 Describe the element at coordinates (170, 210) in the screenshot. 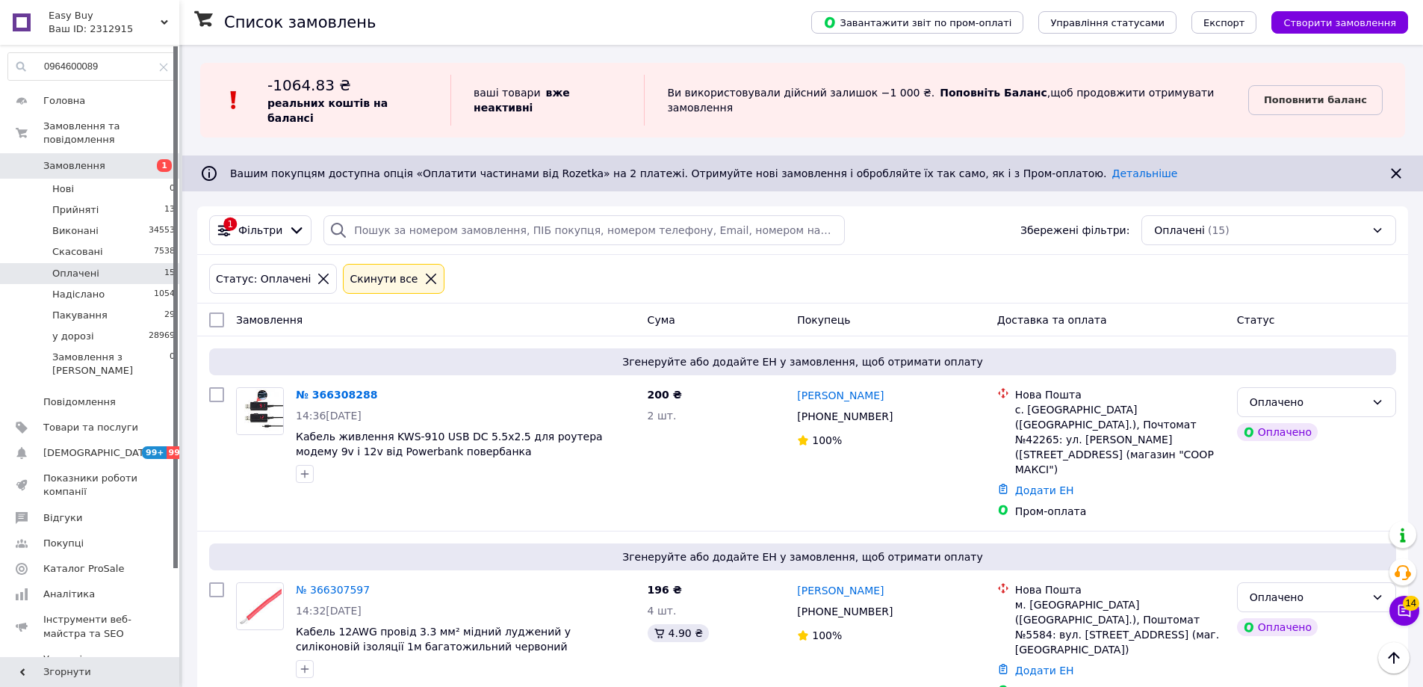

I see `span: 13` at that location.